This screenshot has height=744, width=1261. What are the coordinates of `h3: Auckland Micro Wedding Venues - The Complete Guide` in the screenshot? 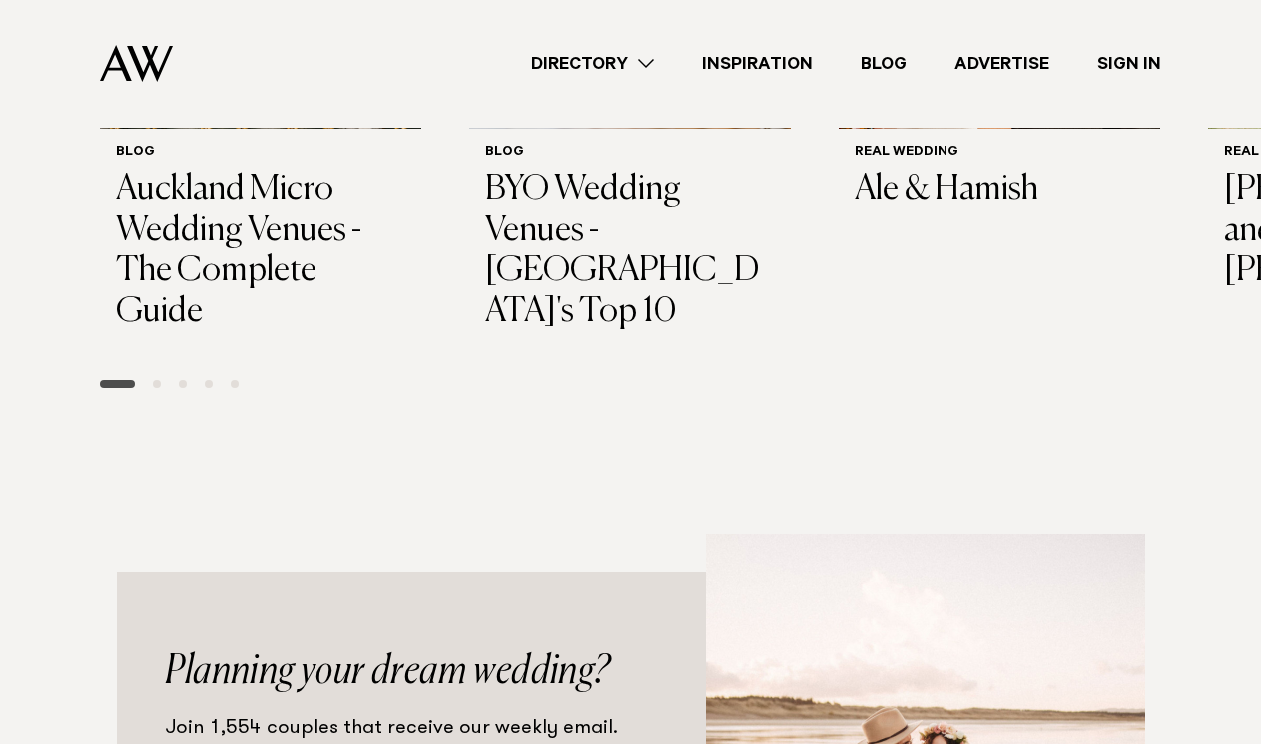 It's located at (261, 251).